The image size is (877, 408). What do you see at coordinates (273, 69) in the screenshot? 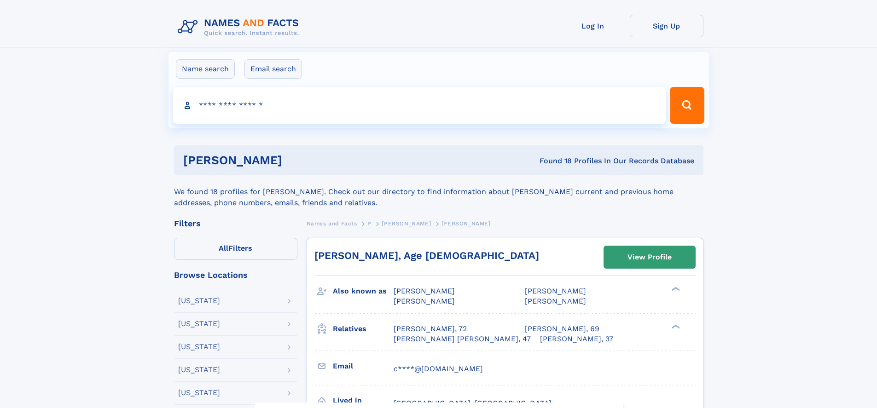
I see `label: Email search` at bounding box center [273, 69].